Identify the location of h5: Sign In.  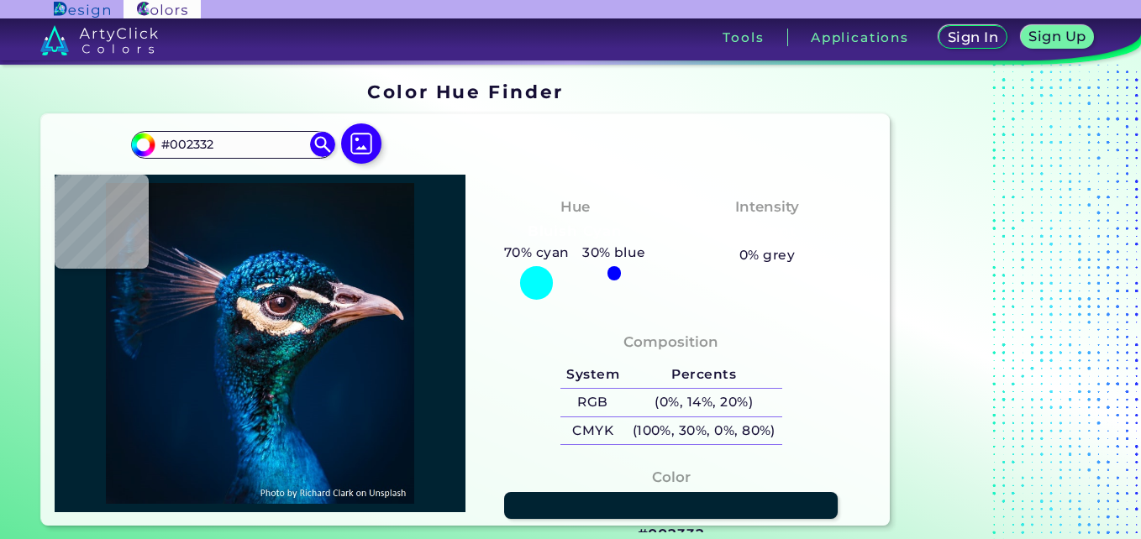
(973, 37).